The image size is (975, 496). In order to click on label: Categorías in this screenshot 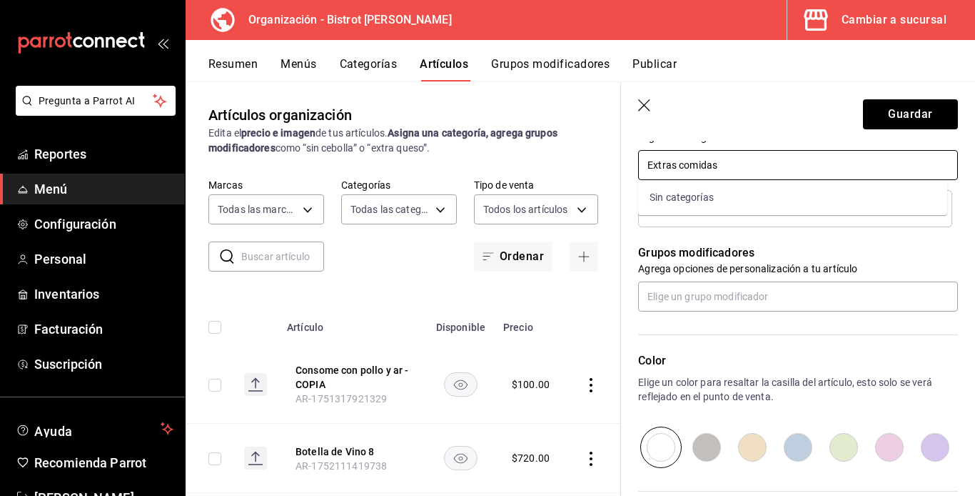, I will do `click(399, 185)`.